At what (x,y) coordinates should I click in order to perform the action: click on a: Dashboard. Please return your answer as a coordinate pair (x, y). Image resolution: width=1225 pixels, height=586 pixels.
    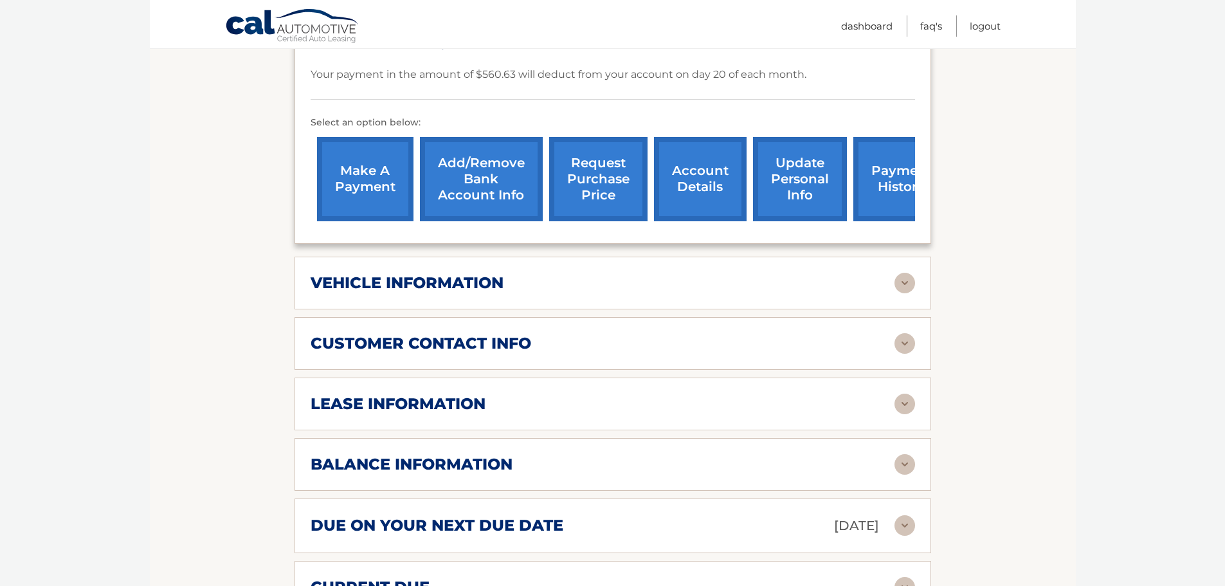
    Looking at the image, I should click on (867, 26).